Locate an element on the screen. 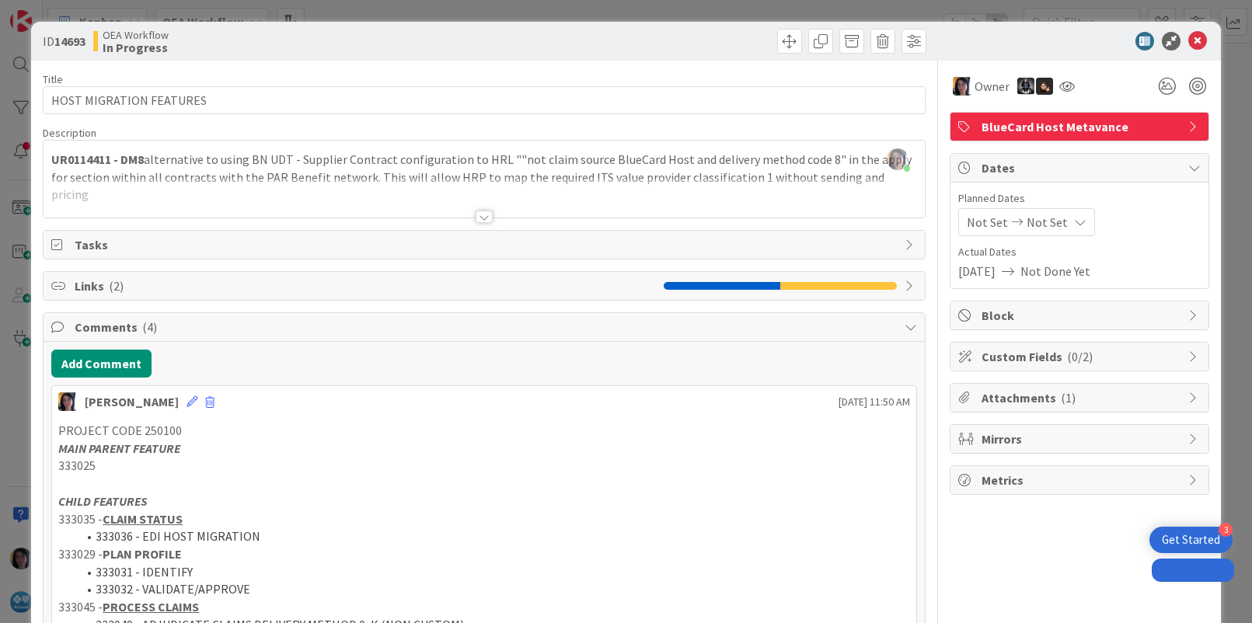 The image size is (1252, 623). div: Get Started is located at coordinates (1190, 540).